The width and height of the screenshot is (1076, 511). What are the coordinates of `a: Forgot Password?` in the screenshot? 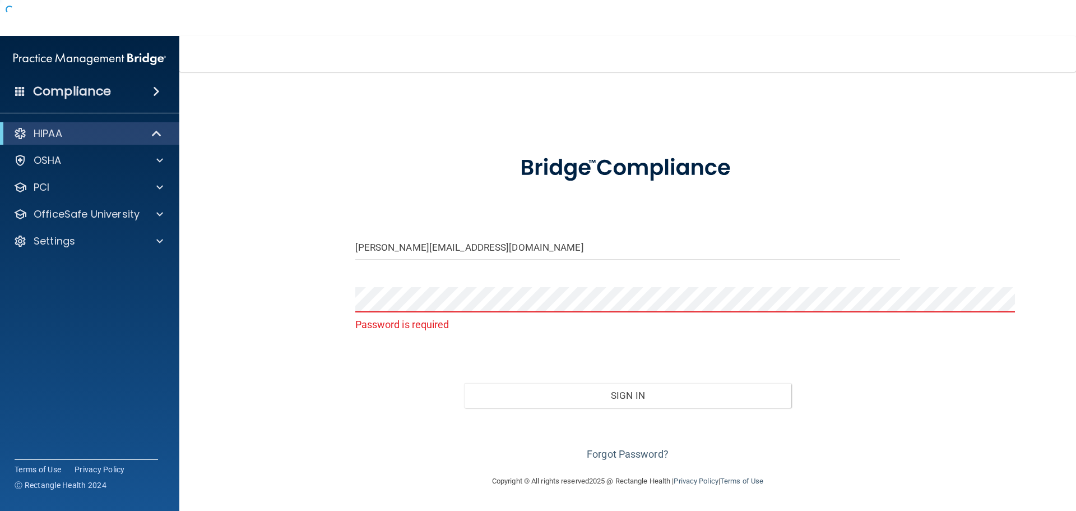 It's located at (628, 453).